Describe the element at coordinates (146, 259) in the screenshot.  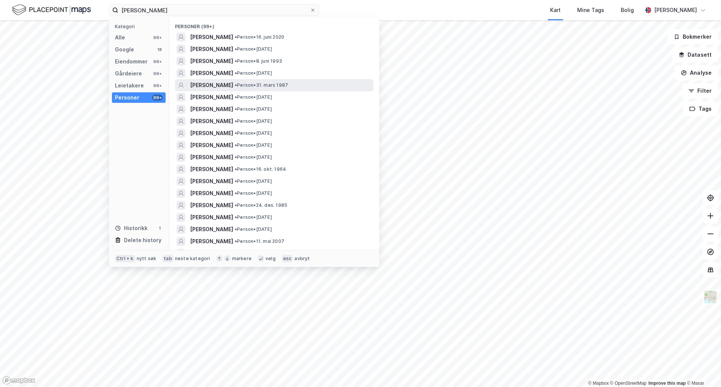
I see `div: nytt søk` at that location.